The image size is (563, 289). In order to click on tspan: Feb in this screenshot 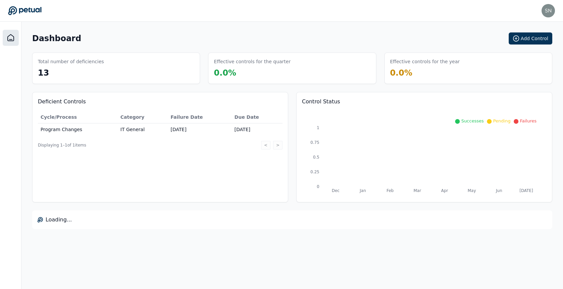, I will do `click(390, 191)`.